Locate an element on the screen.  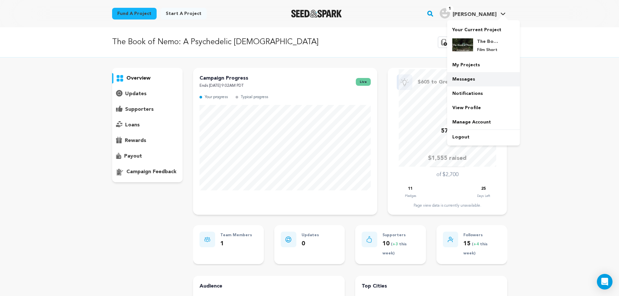
p: Pledges is located at coordinates (411, 196).